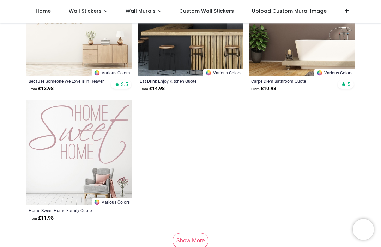  Describe the element at coordinates (180, 81) in the screenshot. I see `div: Eat Drink Enjoy Kitchen Quote` at that location.